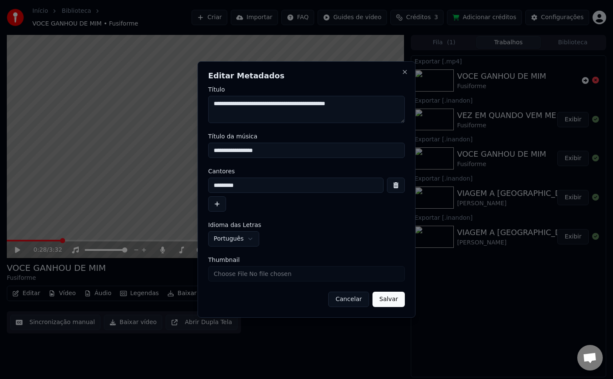 The image size is (613, 379). What do you see at coordinates (307, 76) in the screenshot?
I see `h2: Editar Metadados` at bounding box center [307, 76].